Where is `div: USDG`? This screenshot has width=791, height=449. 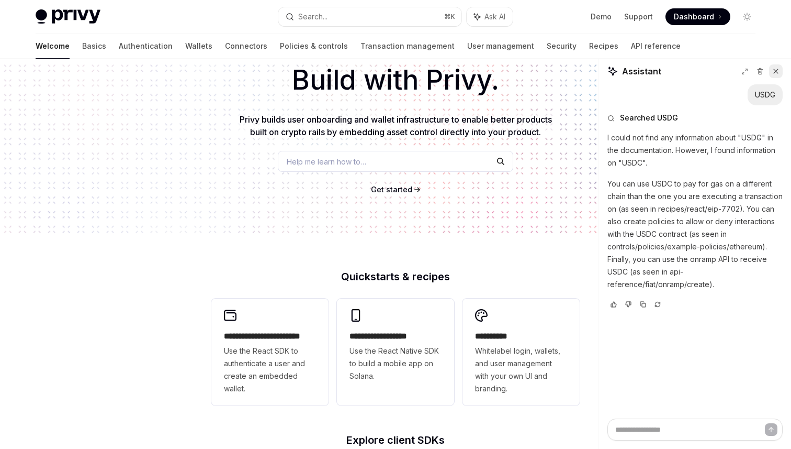 div: USDG is located at coordinates (765, 95).